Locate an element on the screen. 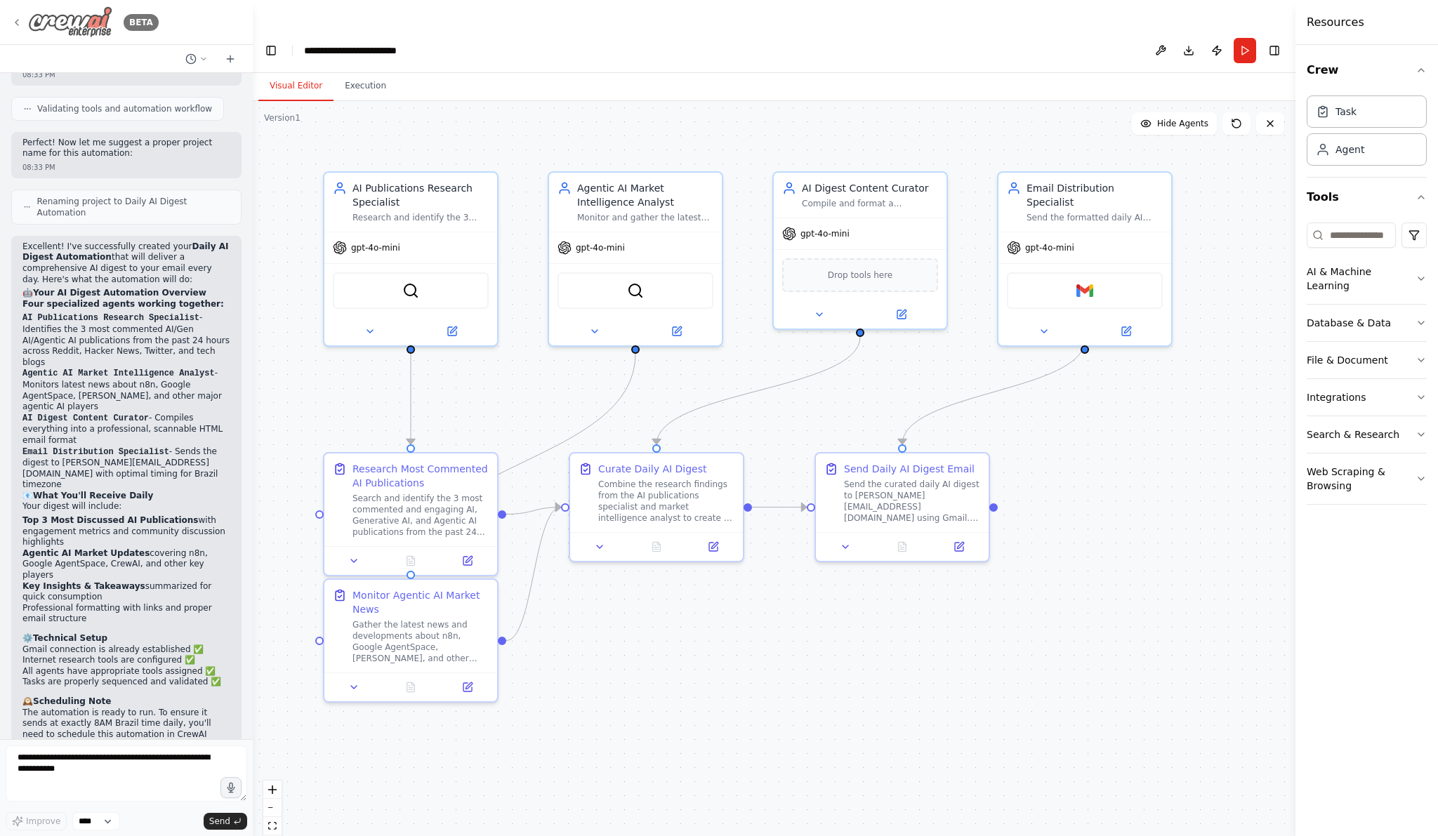  p: Perfect! Now let me suggest a proper project name for this automation: is located at coordinates (126, 148).